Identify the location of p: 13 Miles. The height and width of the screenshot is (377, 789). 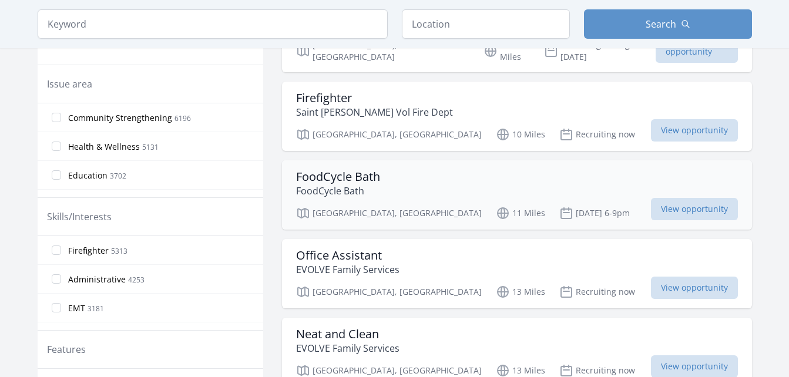
(521, 292).